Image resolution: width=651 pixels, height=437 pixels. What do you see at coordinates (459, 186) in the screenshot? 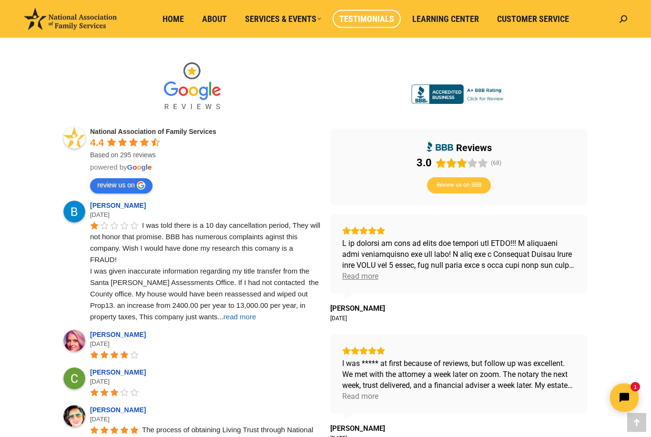
I see `span: Review us on BBB` at bounding box center [459, 186].